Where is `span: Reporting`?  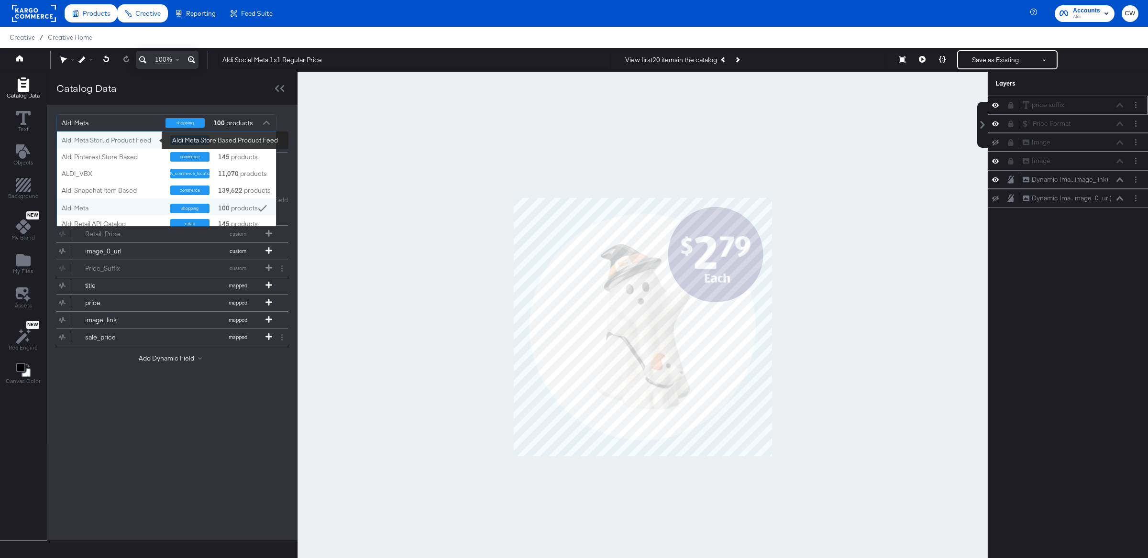 span: Reporting is located at coordinates (201, 13).